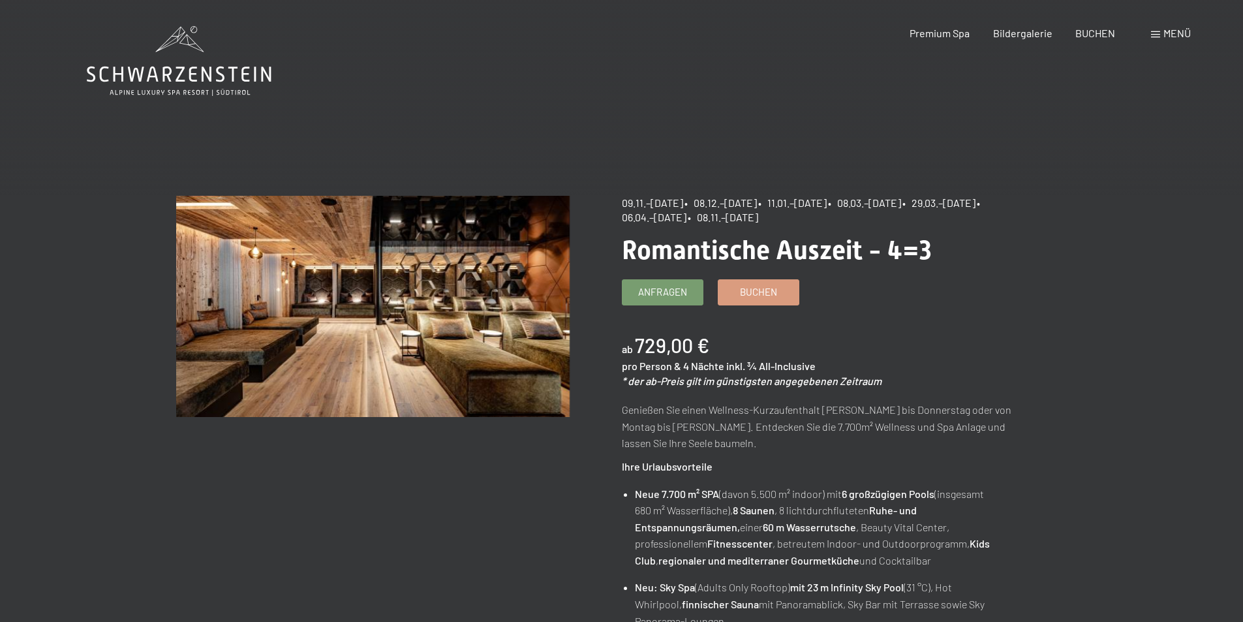  Describe the element at coordinates (1095, 33) in the screenshot. I see `span: BUCHEN` at that location.